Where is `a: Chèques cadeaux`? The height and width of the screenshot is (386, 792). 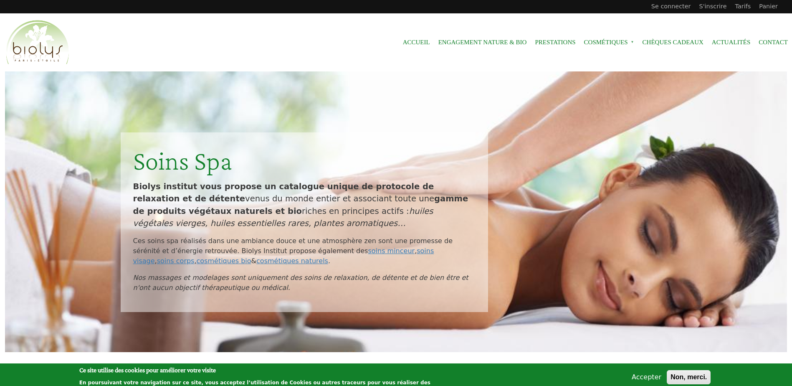 a: Chèques cadeaux is located at coordinates (673, 42).